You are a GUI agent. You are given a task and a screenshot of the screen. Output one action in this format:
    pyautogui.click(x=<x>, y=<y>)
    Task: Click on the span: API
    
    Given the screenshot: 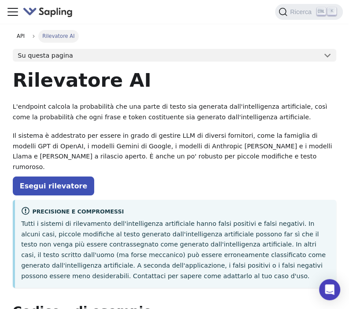 What is the action you would take?
    pyautogui.click(x=21, y=36)
    